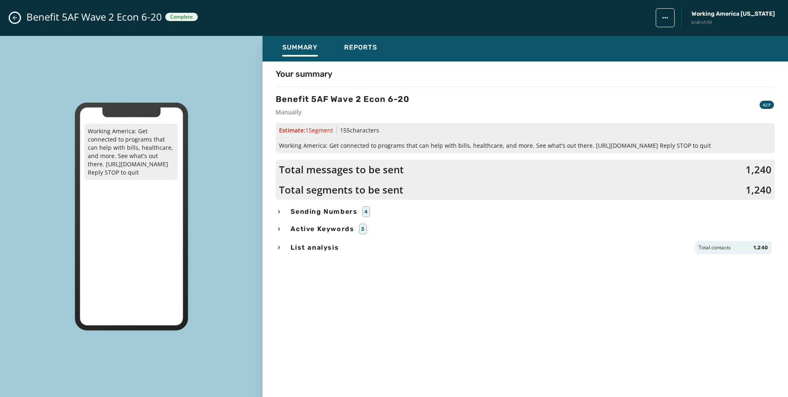 This screenshot has height=397, width=788. Describe the element at coordinates (363, 229) in the screenshot. I see `div: 3` at that location.